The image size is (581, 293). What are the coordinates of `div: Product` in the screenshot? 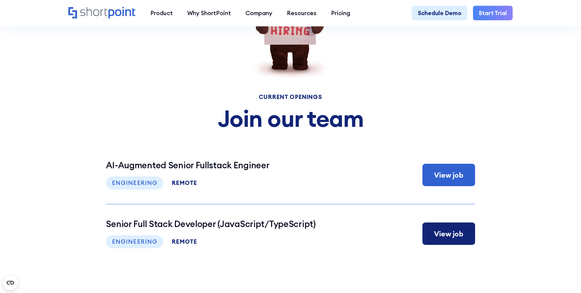 It's located at (162, 13).